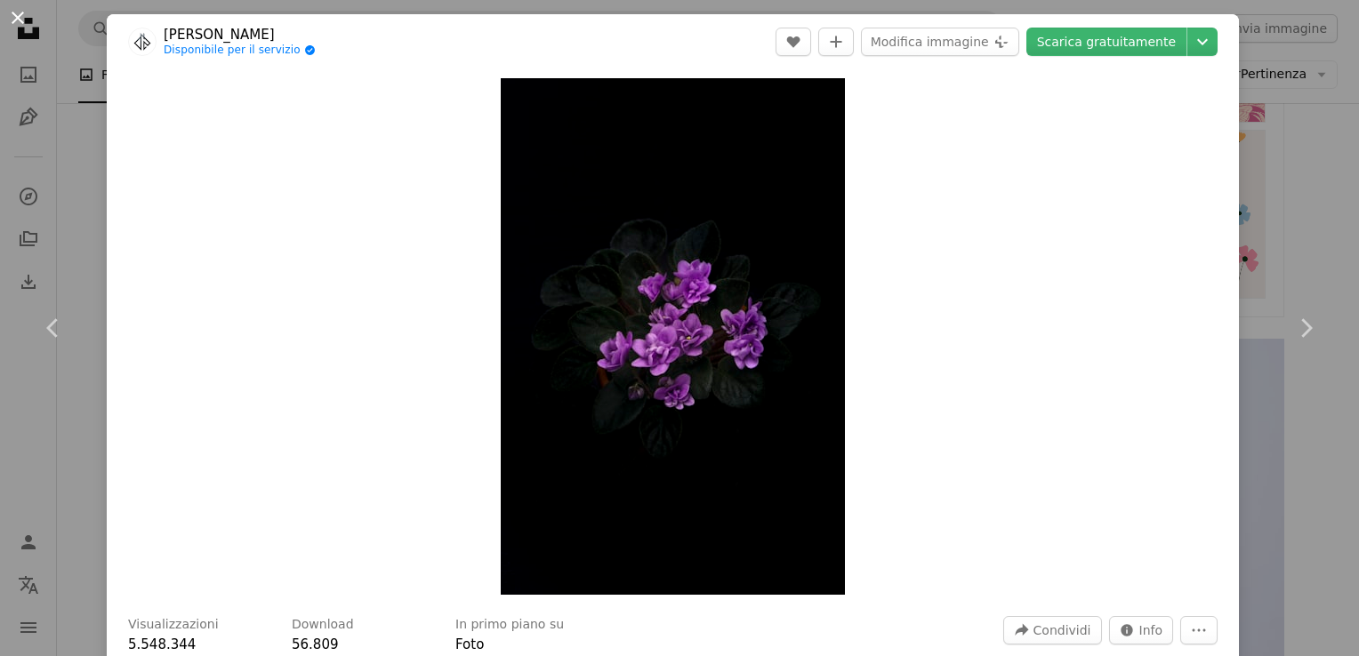 The height and width of the screenshot is (656, 1359). What do you see at coordinates (1052, 630) in the screenshot?
I see `button: Condividi questa immagine` at bounding box center [1052, 630].